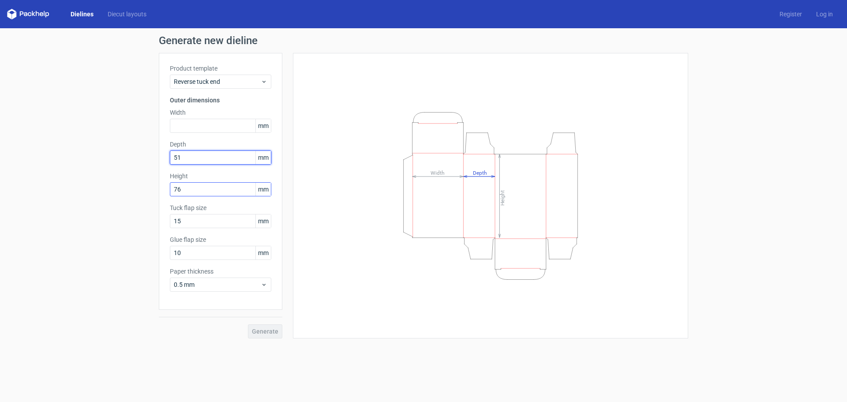  What do you see at coordinates (503, 197) in the screenshot?
I see `tspan: Height` at bounding box center [503, 197].